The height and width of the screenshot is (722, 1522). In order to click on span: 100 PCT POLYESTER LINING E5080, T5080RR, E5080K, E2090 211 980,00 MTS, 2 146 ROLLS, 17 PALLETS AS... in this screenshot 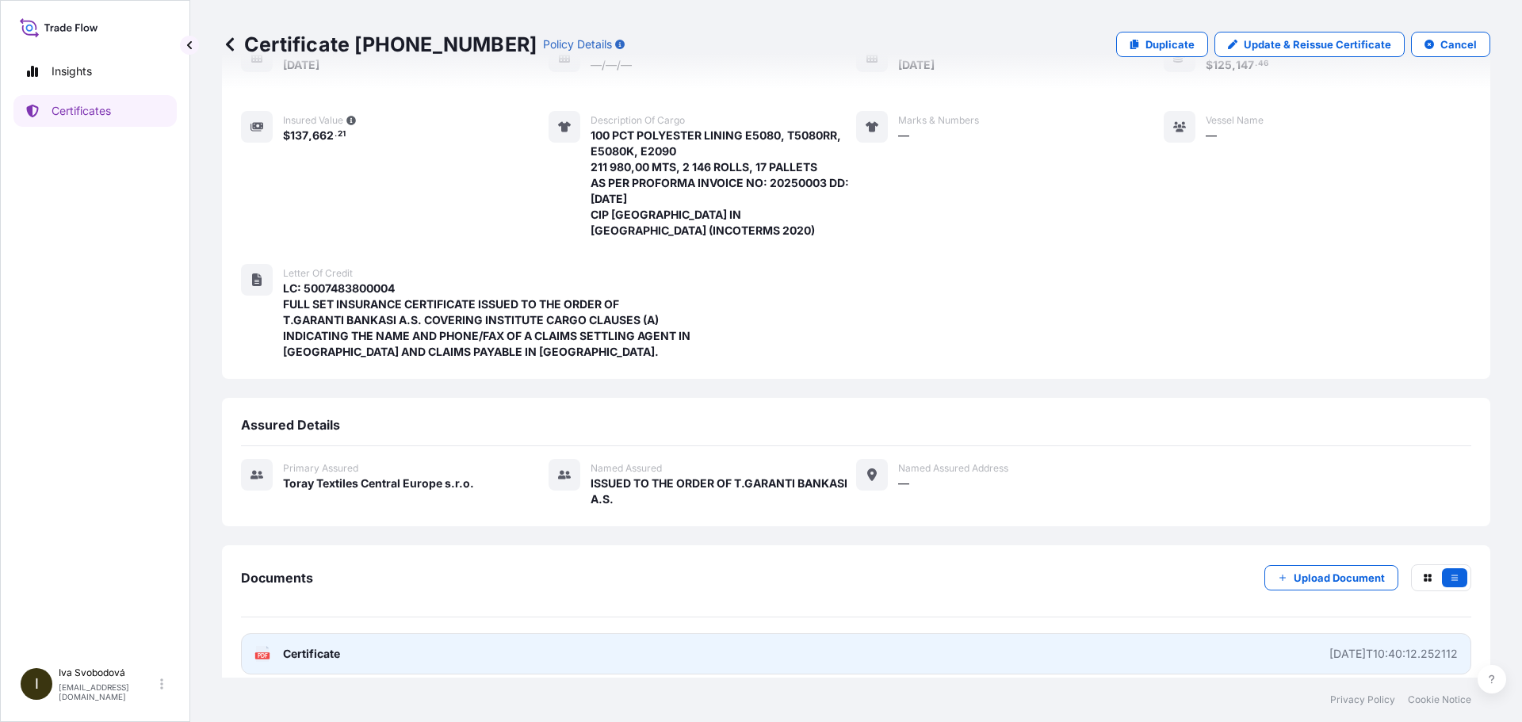, I will do `click(723, 183)`.